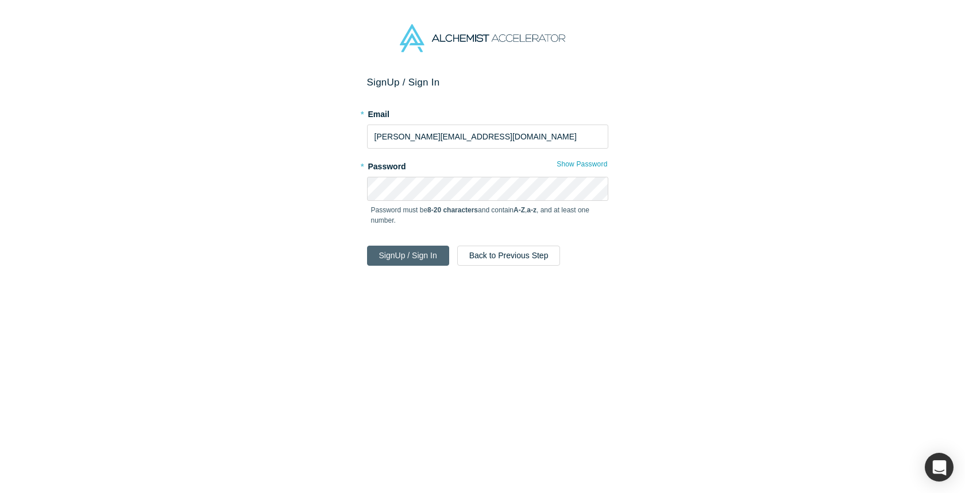  Describe the element at coordinates (453, 210) in the screenshot. I see `strong: 8-20 characters` at that location.